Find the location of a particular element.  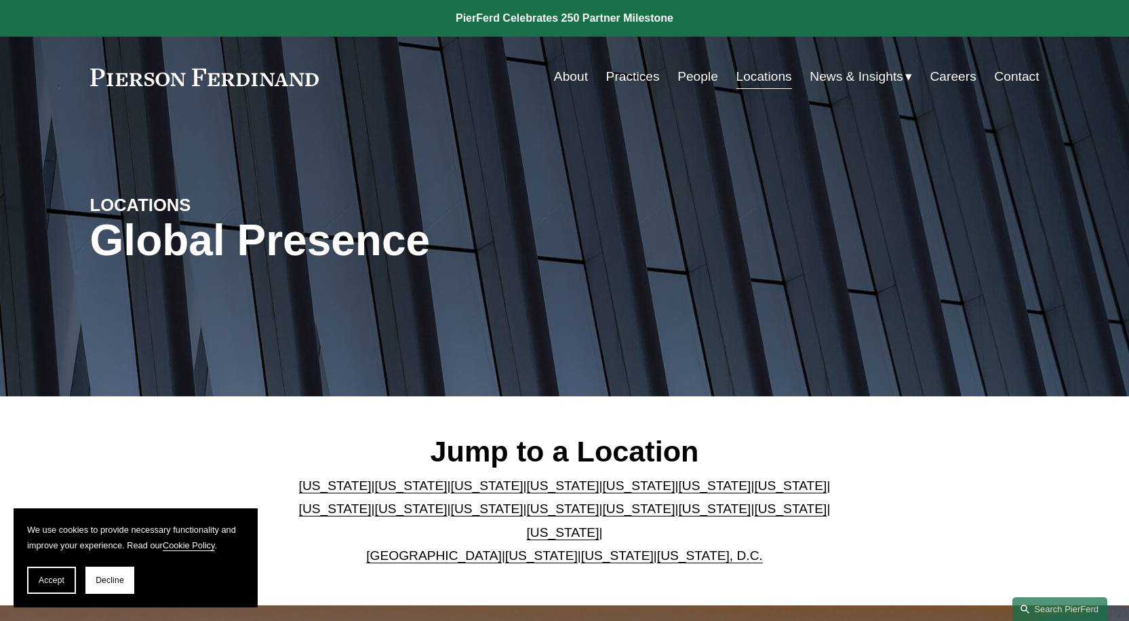

a: Search this site is located at coordinates (1060, 608).